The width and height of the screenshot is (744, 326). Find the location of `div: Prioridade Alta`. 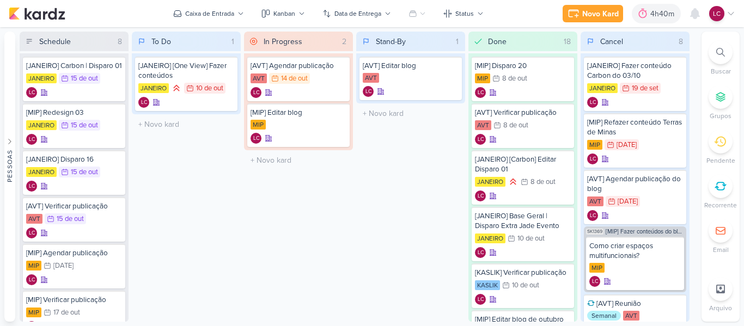

div: Prioridade Alta is located at coordinates (513, 182).